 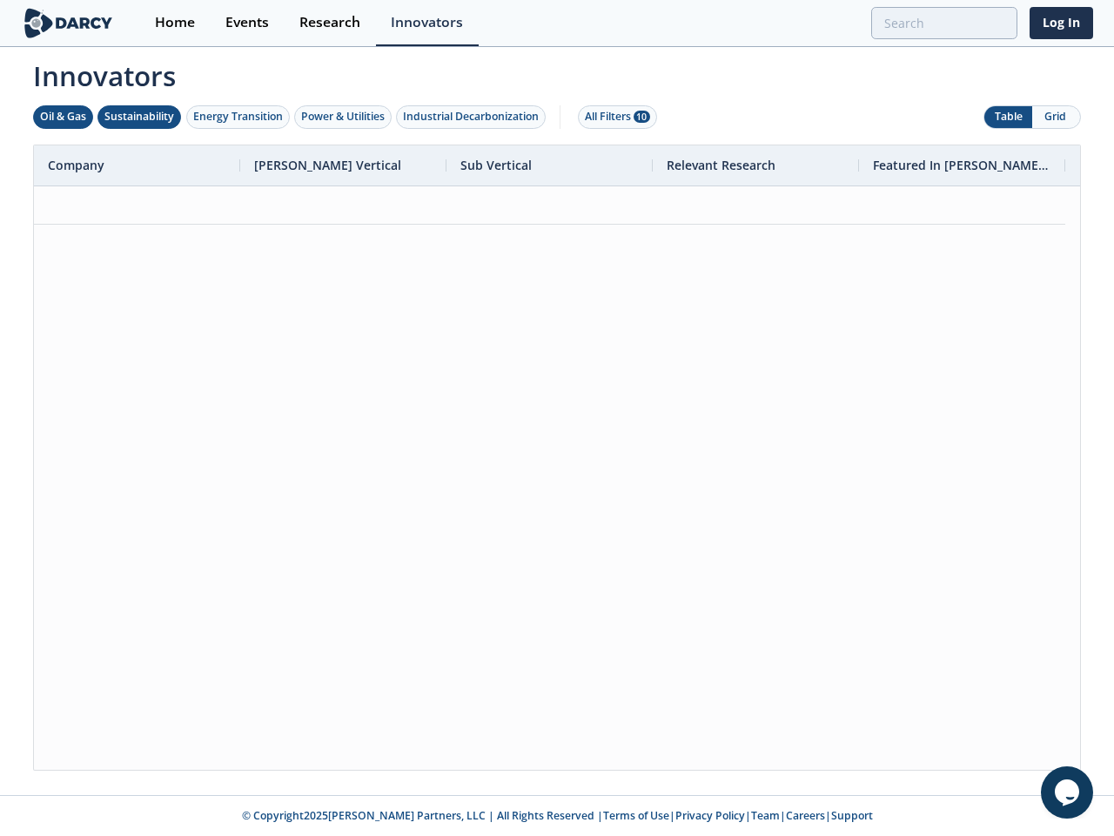 What do you see at coordinates (68, 23) in the screenshot?
I see `img: logo-wide.svg` at bounding box center [68, 23].